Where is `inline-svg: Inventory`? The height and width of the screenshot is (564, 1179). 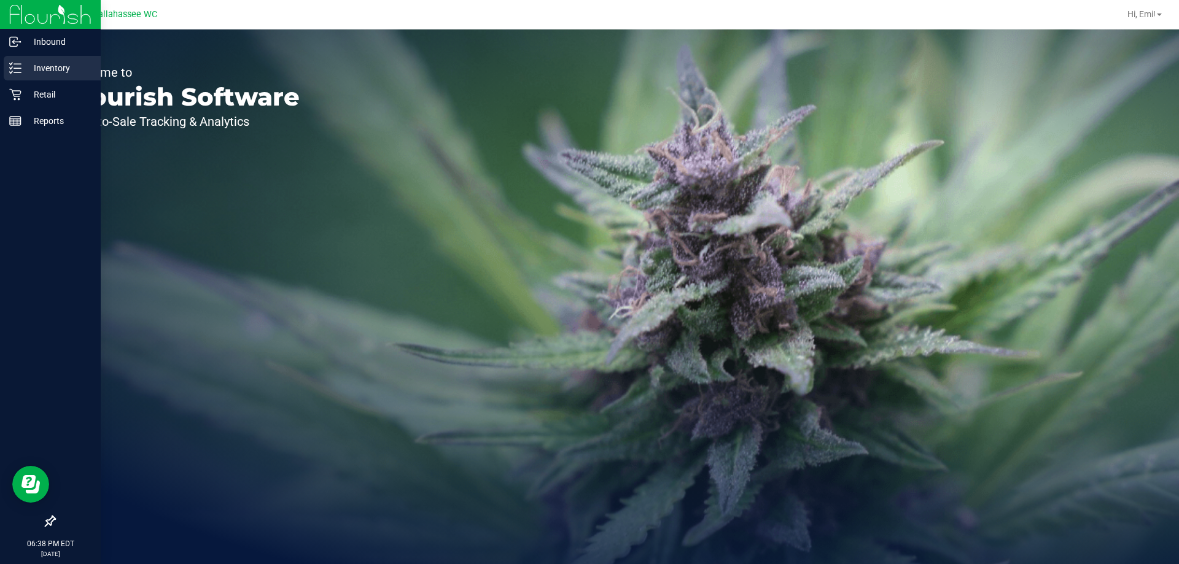 inline-svg: Inventory is located at coordinates (15, 68).